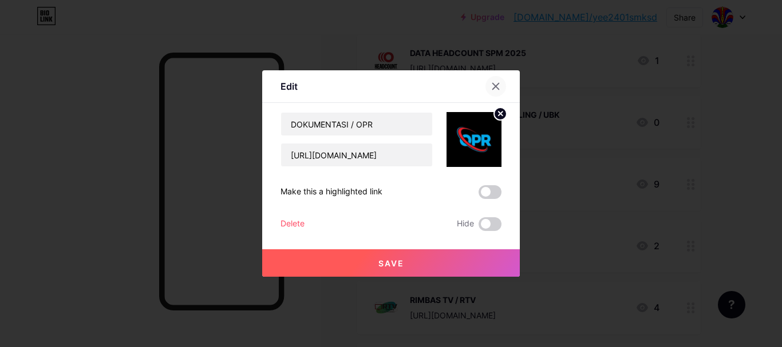 Image resolution: width=782 pixels, height=347 pixels. Describe the element at coordinates (292, 224) in the screenshot. I see `div: Delete` at that location.